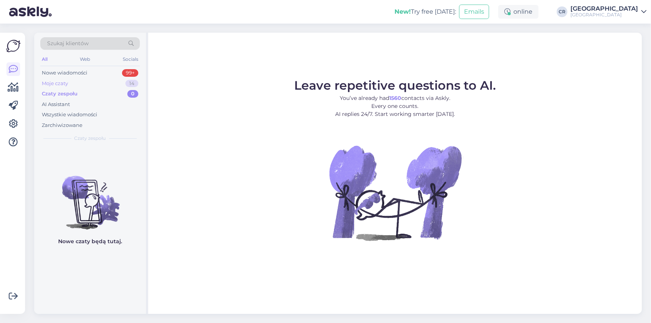 The height and width of the screenshot is (323, 651). What do you see at coordinates (474, 12) in the screenshot?
I see `button: Emails` at bounding box center [474, 12].